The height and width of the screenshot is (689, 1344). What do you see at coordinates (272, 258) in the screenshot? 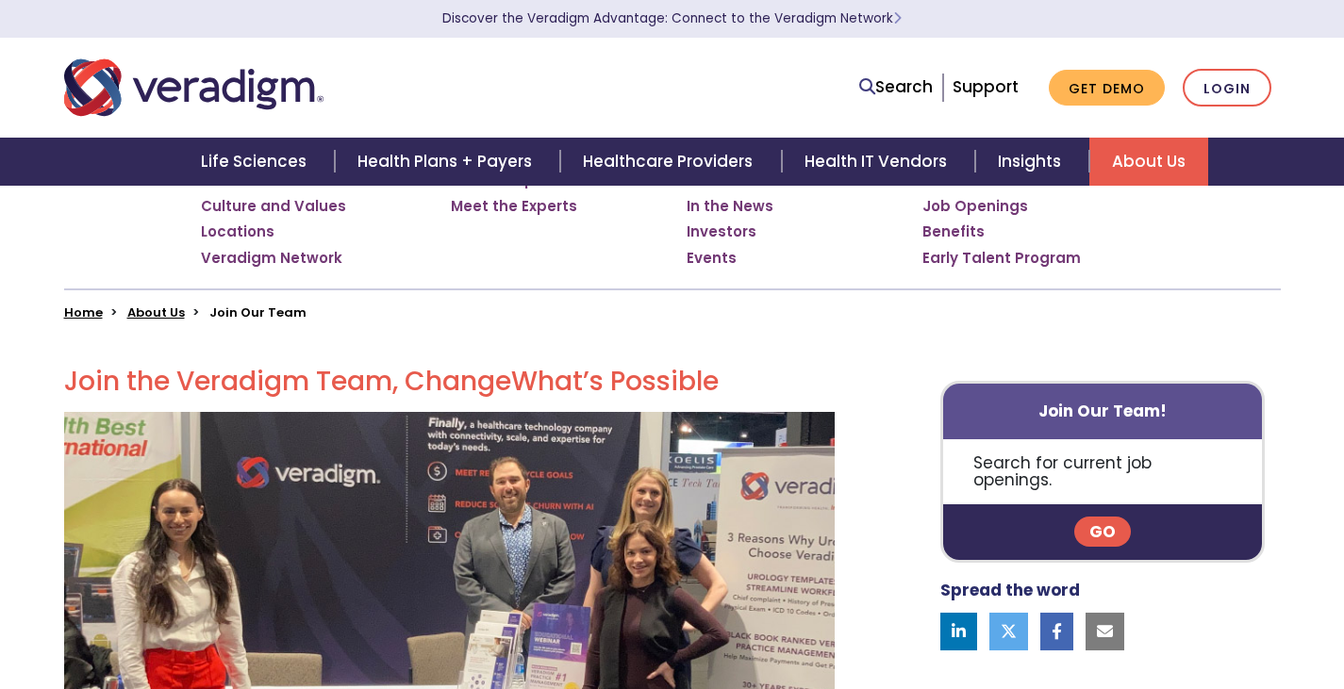
I see `a: Veradigm Network` at bounding box center [272, 258].